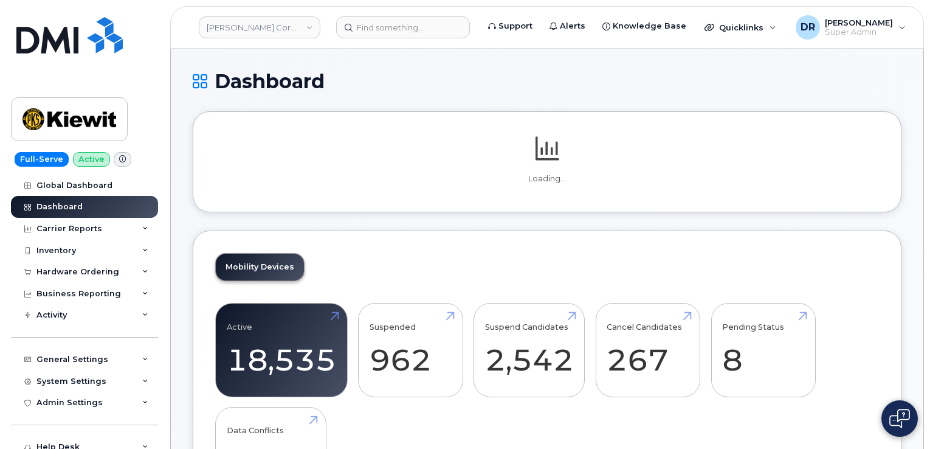 The height and width of the screenshot is (449, 930). I want to click on p: Loading..., so click(547, 179).